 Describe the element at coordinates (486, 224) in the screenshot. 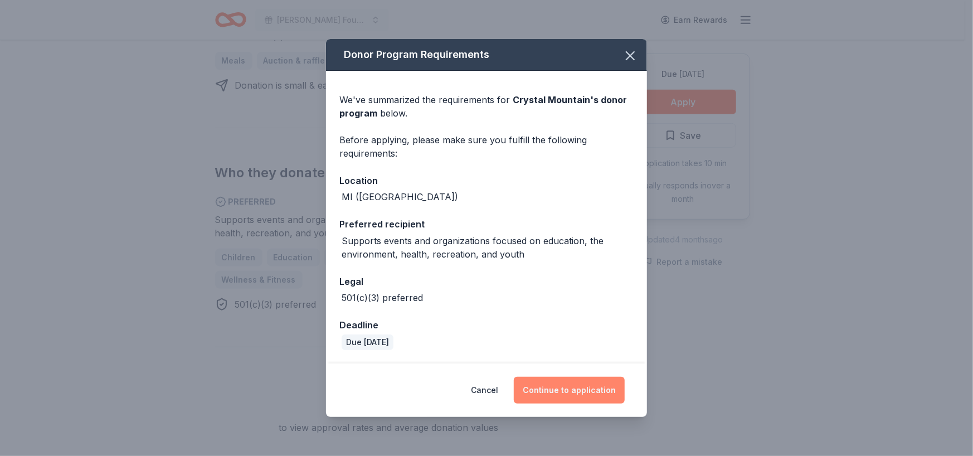

I see `div: Preferred recipient` at that location.